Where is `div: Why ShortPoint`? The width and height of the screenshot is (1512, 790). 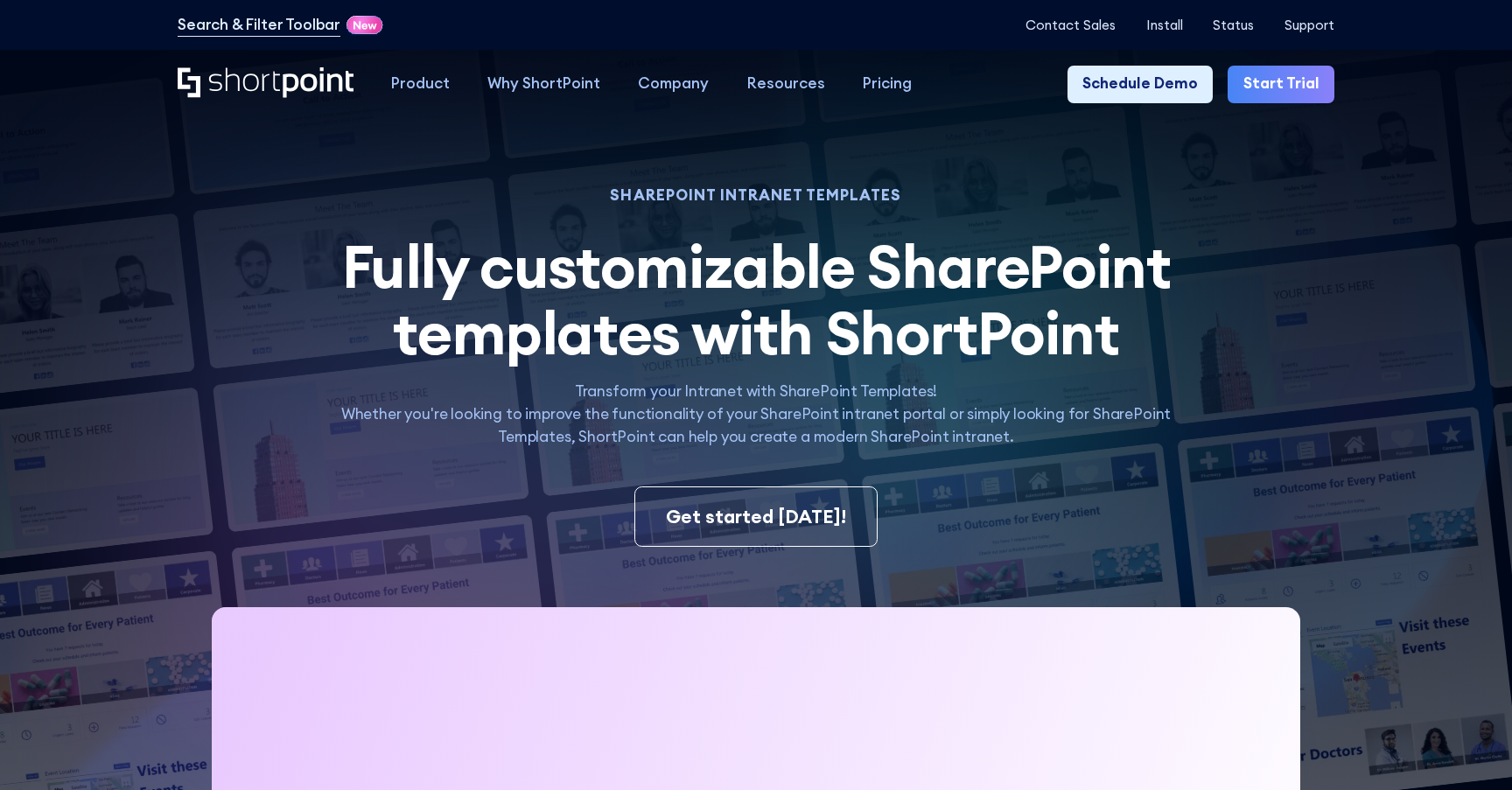
div: Why ShortPoint is located at coordinates (544, 84).